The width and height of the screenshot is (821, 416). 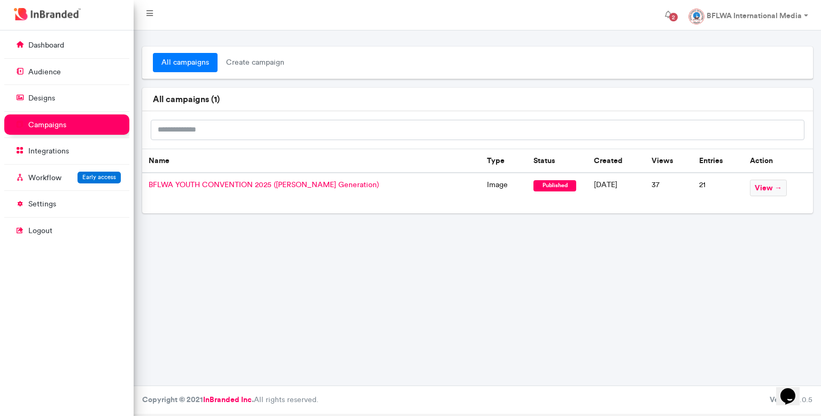 I want to click on b: Version, so click(x=783, y=400).